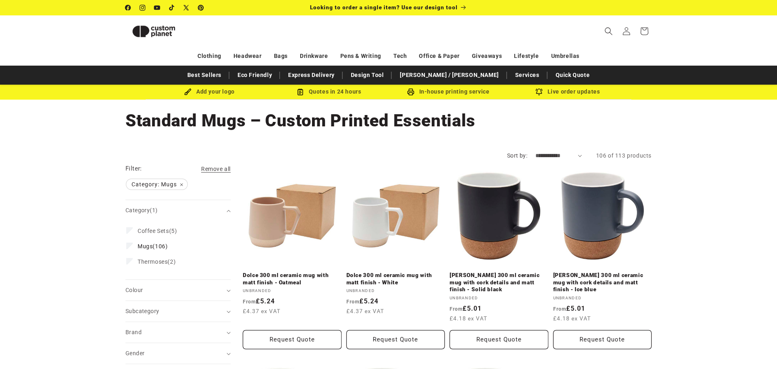 The width and height of the screenshot is (777, 369). I want to click on a: Quick Quote, so click(573, 75).